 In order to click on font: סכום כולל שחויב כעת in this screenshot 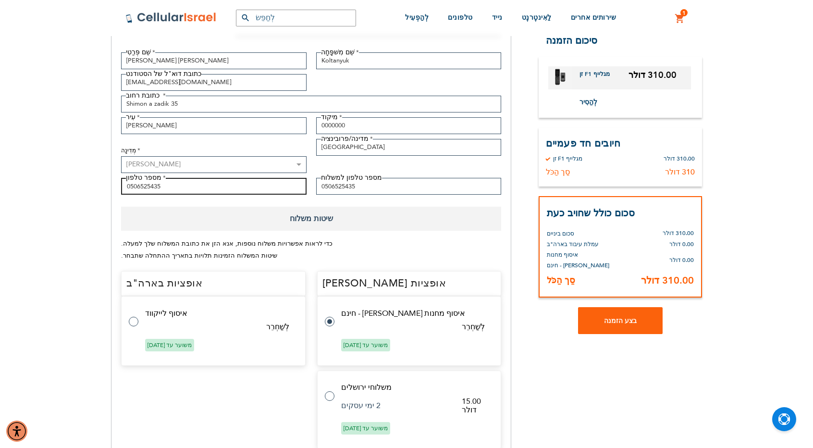, I will do `click(590, 213)`.